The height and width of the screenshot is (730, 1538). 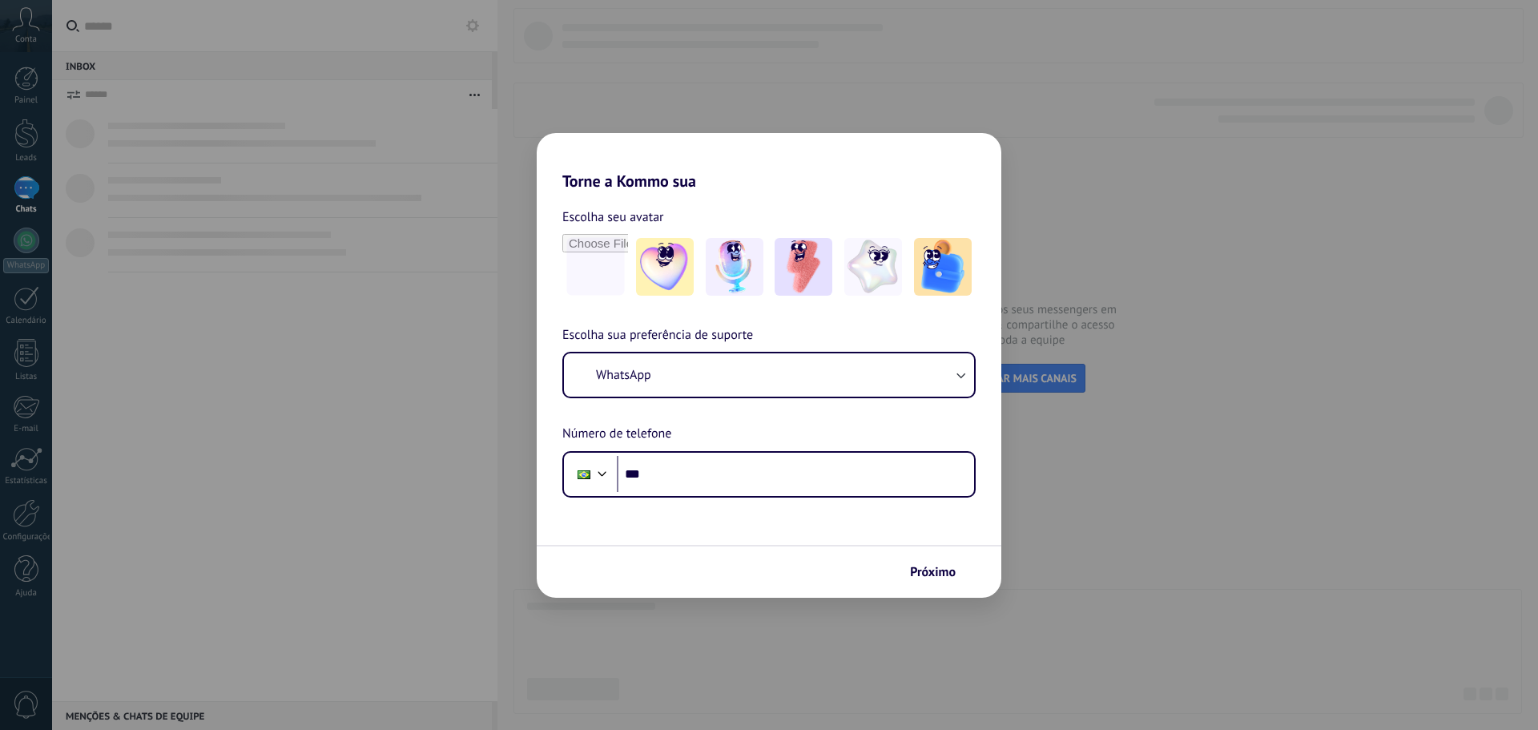 What do you see at coordinates (933, 572) in the screenshot?
I see `span: Próximo` at bounding box center [933, 572].